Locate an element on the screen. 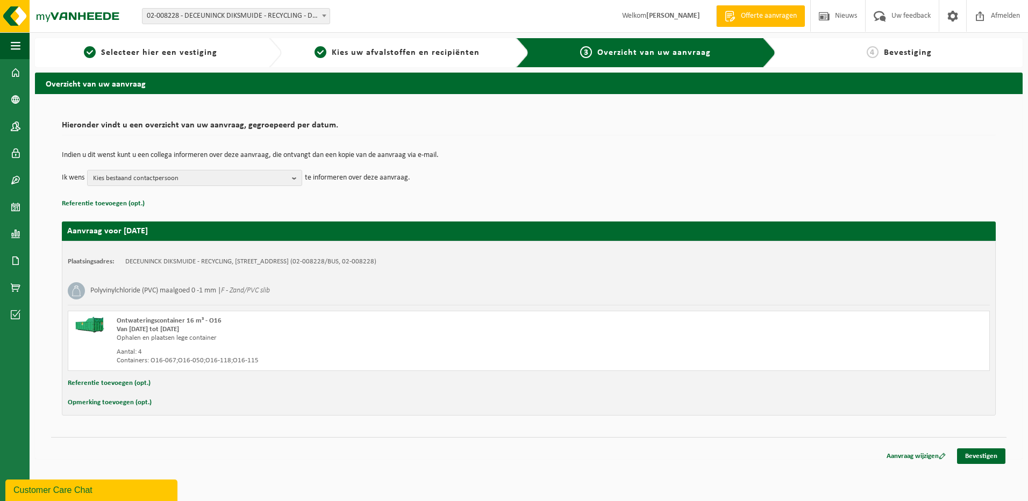 The height and width of the screenshot is (501, 1028). p: Ik wens is located at coordinates (73, 178).